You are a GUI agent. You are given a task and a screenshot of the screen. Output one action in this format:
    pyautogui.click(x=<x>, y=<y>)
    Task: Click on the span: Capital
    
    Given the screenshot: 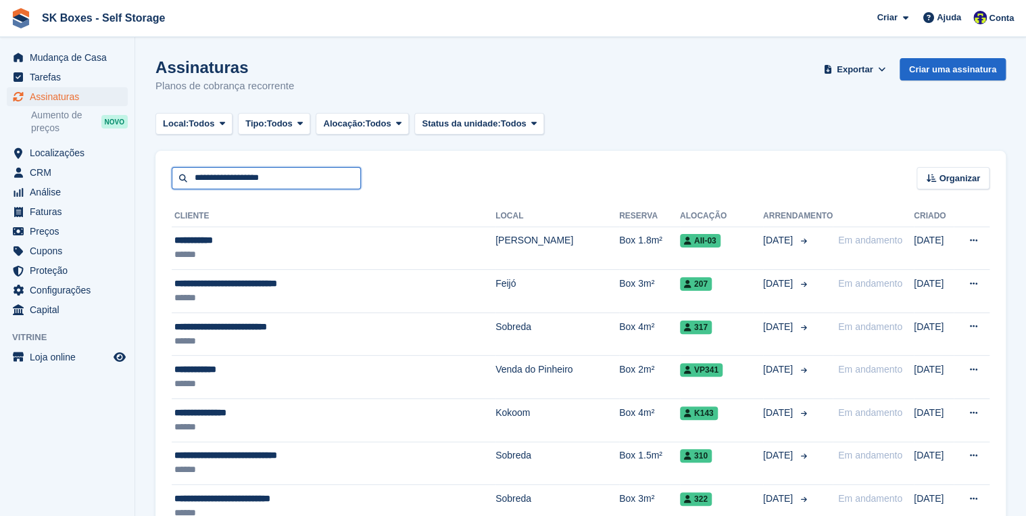 What is the action you would take?
    pyautogui.click(x=70, y=309)
    